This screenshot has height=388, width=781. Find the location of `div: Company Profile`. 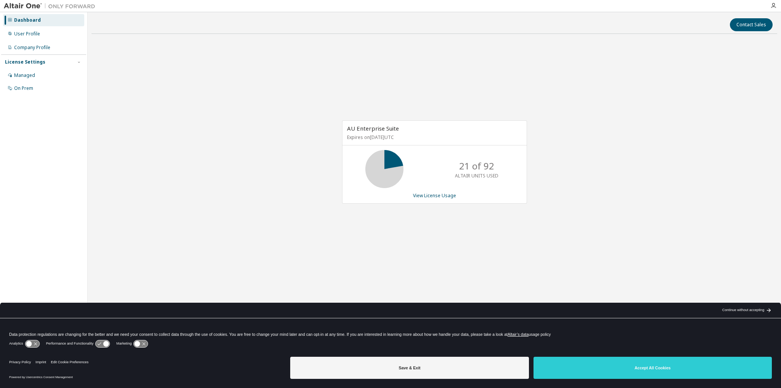

div: Company Profile is located at coordinates (32, 48).